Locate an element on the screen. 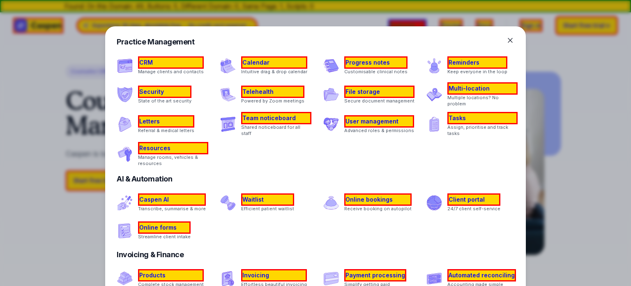  a: Automated reconciling is located at coordinates (482, 275).